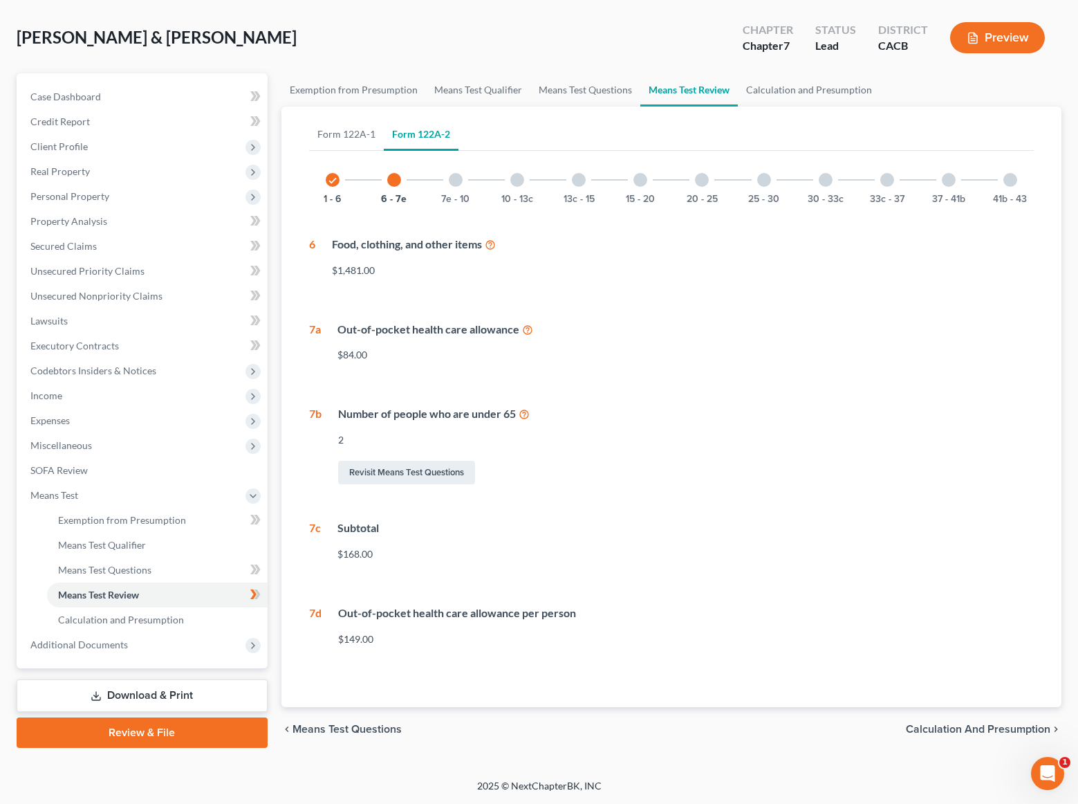  What do you see at coordinates (407, 472) in the screenshot?
I see `a: Revisit Means Test Questions` at bounding box center [407, 472].